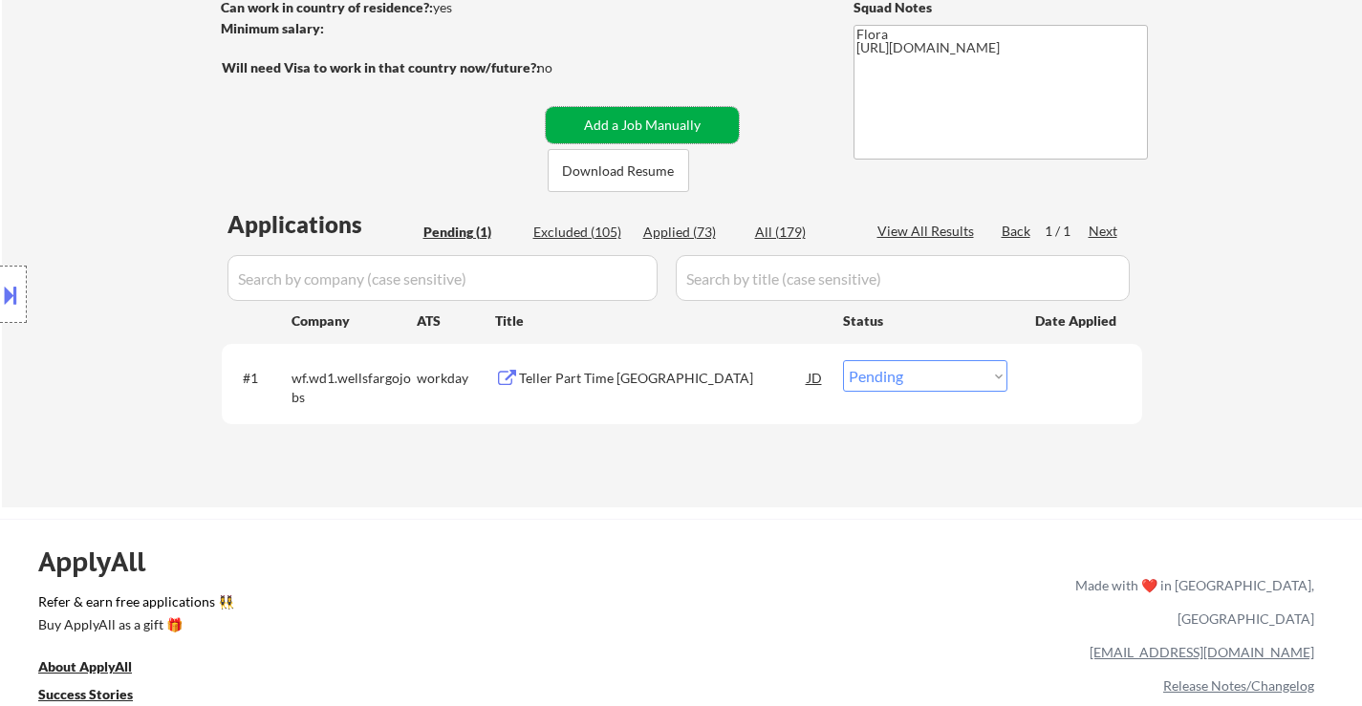 This screenshot has height=706, width=1362. What do you see at coordinates (134, 625) in the screenshot?
I see `div: Buy ApplyAll as a gift 🎁` at bounding box center [134, 625].